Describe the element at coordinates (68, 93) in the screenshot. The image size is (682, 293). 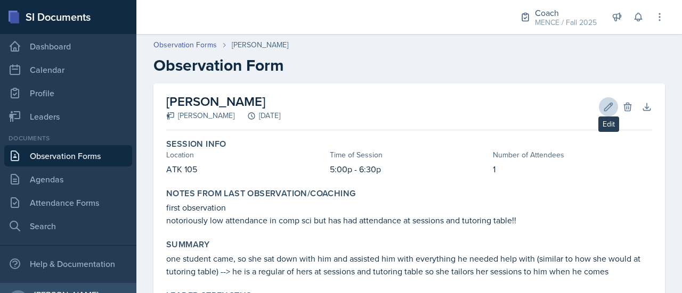
I see `a: Profile` at that location.